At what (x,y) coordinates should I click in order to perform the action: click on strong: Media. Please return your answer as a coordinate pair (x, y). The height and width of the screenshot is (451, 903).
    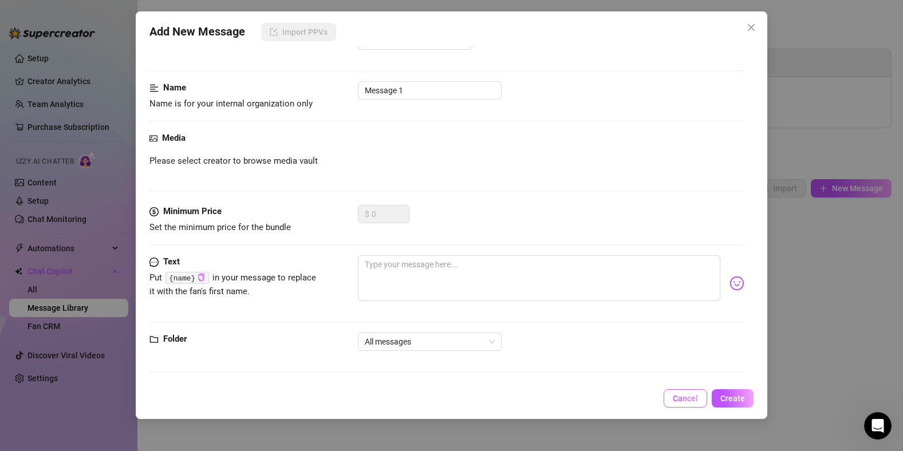
    Looking at the image, I should click on (173, 138).